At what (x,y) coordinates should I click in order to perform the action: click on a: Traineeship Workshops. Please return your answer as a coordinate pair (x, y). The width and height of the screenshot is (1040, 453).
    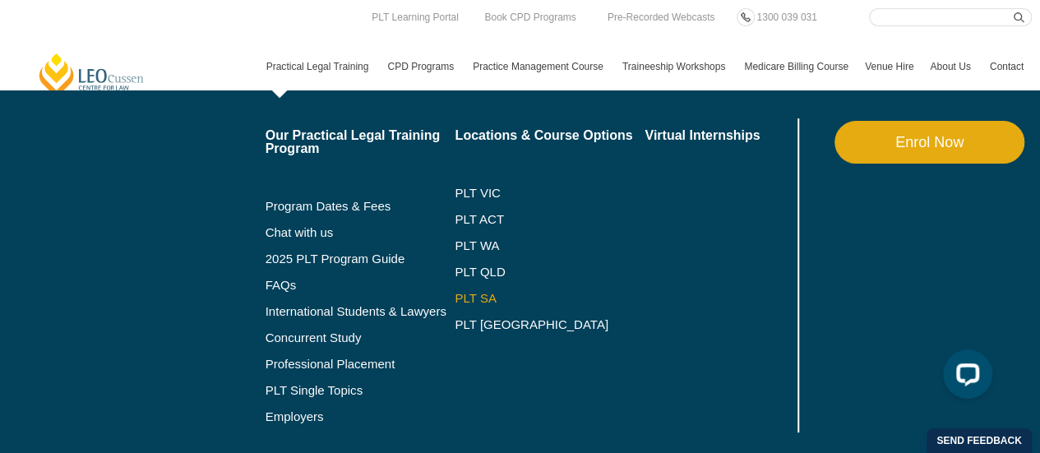
    Looking at the image, I should click on (675, 67).